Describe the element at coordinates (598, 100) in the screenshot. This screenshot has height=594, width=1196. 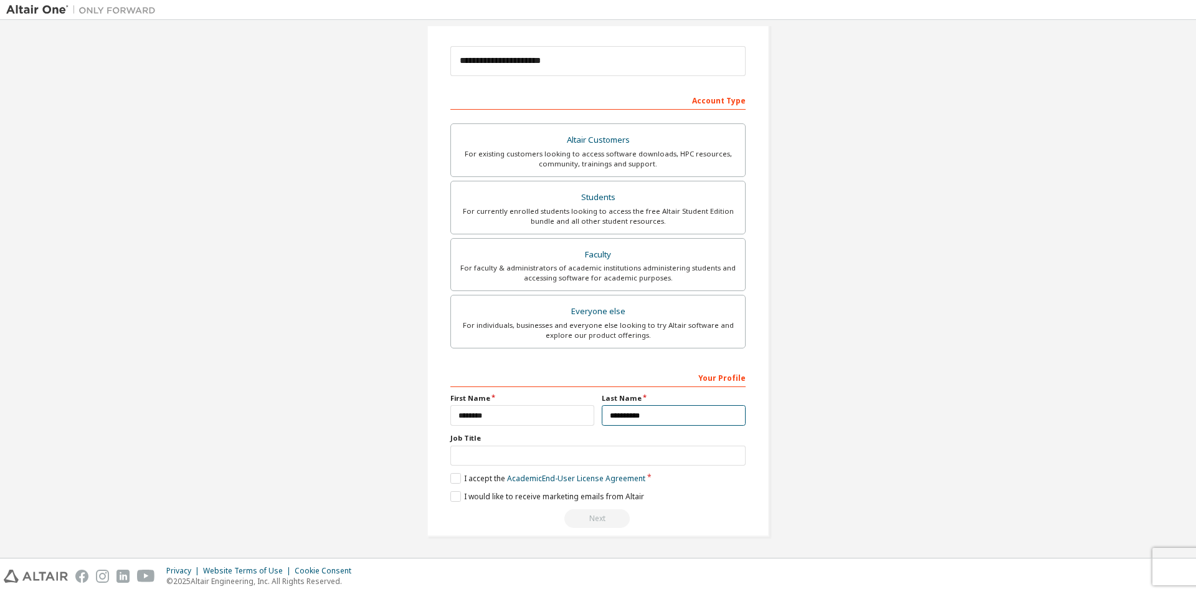
I see `div: Account Type` at that location.